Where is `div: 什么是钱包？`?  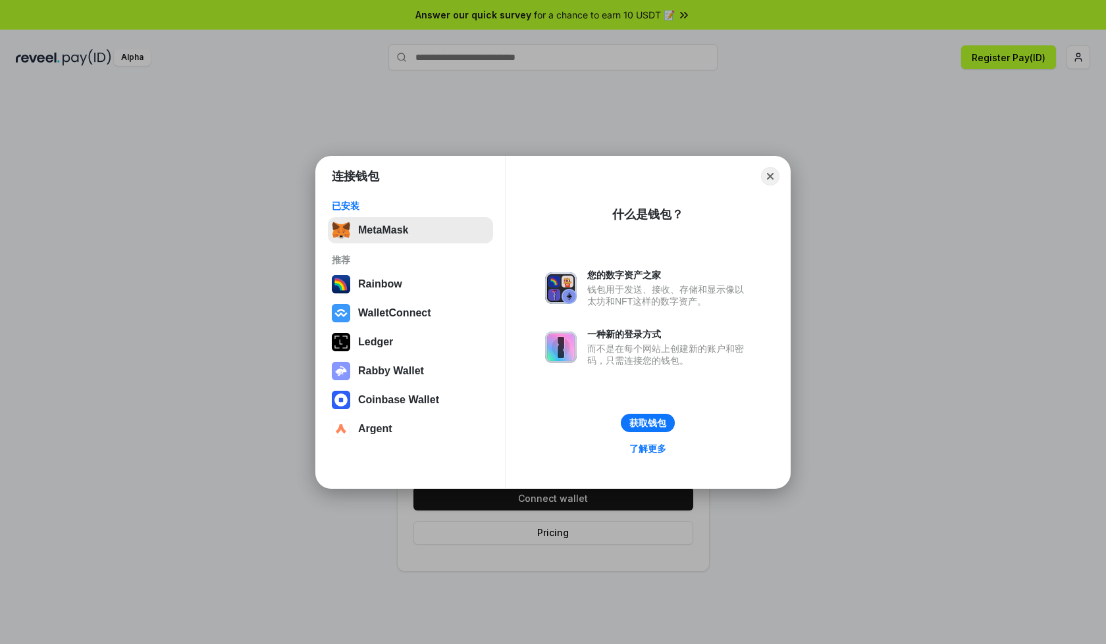
div: 什么是钱包？ is located at coordinates (648, 215).